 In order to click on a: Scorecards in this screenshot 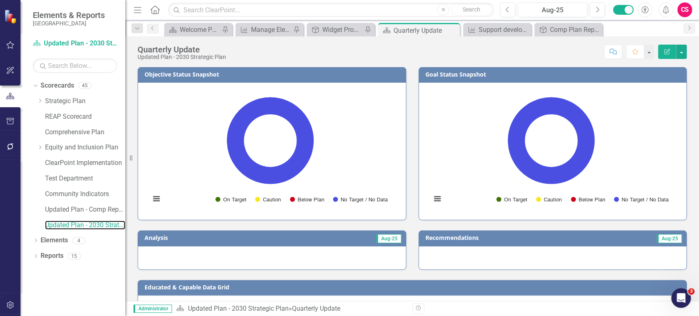, I will do `click(57, 86)`.